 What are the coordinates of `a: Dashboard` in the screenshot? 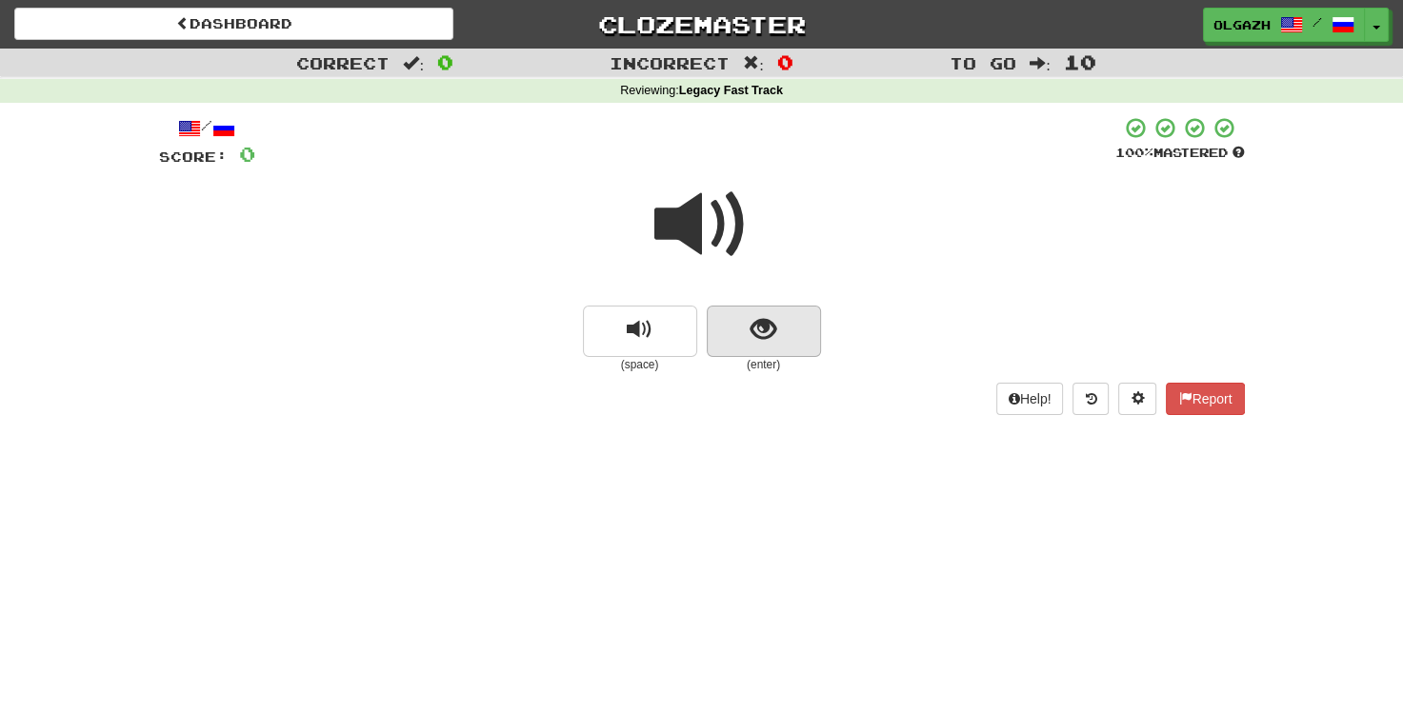 It's located at (233, 24).